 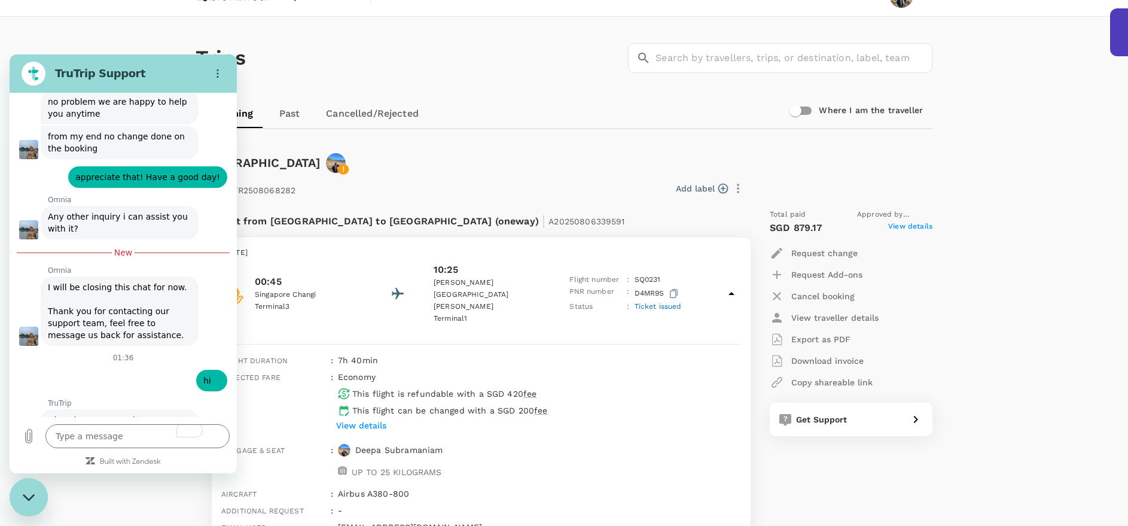 What do you see at coordinates (810, 339) in the screenshot?
I see `button: Export as PDF` at bounding box center [810, 339].